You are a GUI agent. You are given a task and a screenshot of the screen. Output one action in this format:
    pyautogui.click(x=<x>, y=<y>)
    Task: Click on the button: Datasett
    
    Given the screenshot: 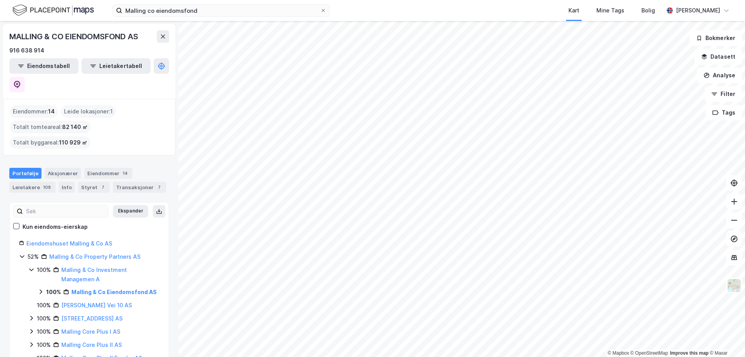 What is the action you would take?
    pyautogui.click(x=718, y=57)
    